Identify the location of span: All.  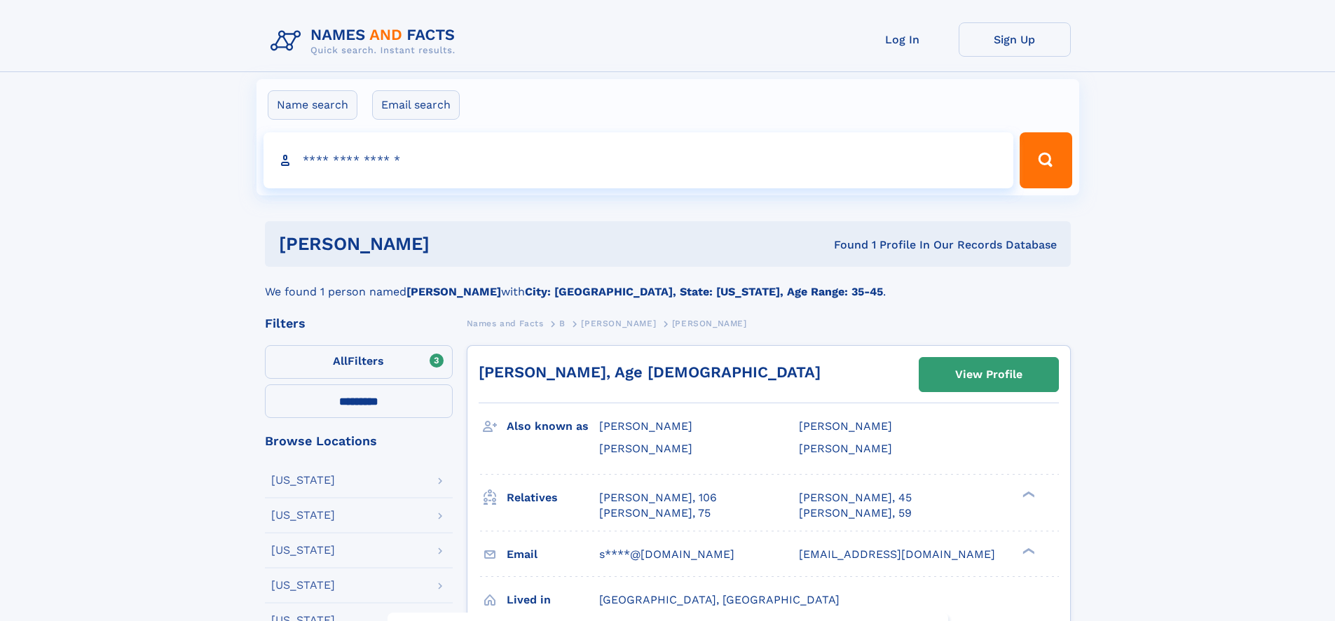
(340, 361).